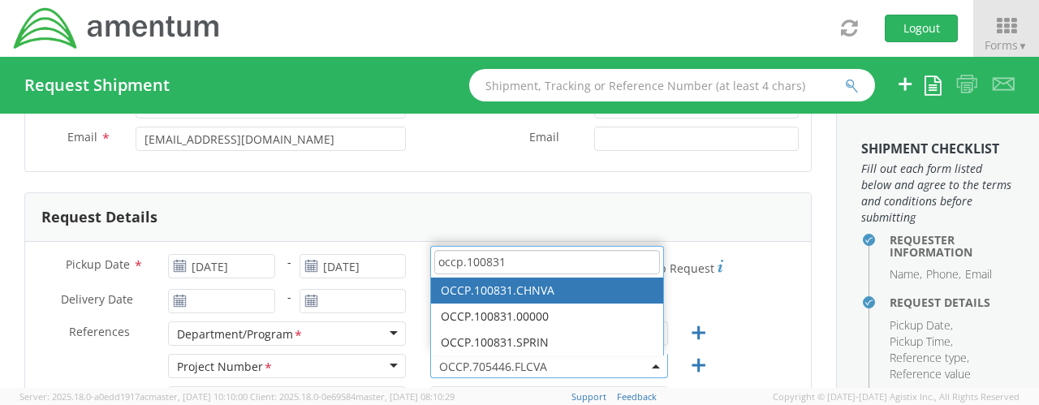  Describe the element at coordinates (97, 264) in the screenshot. I see `span: Pickup Date` at that location.